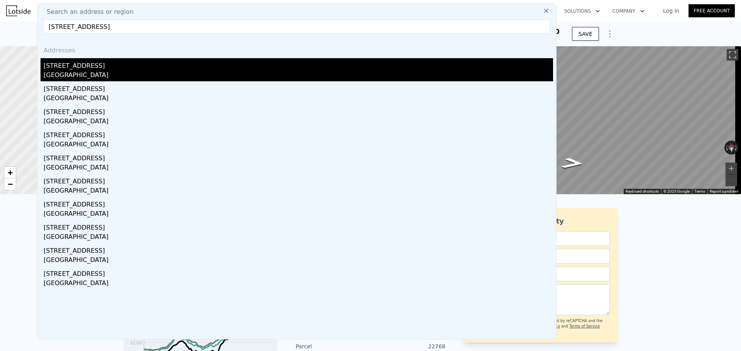 Image resolution: width=741 pixels, height=351 pixels. Describe the element at coordinates (731, 169) in the screenshot. I see `button: Zoom in` at that location.